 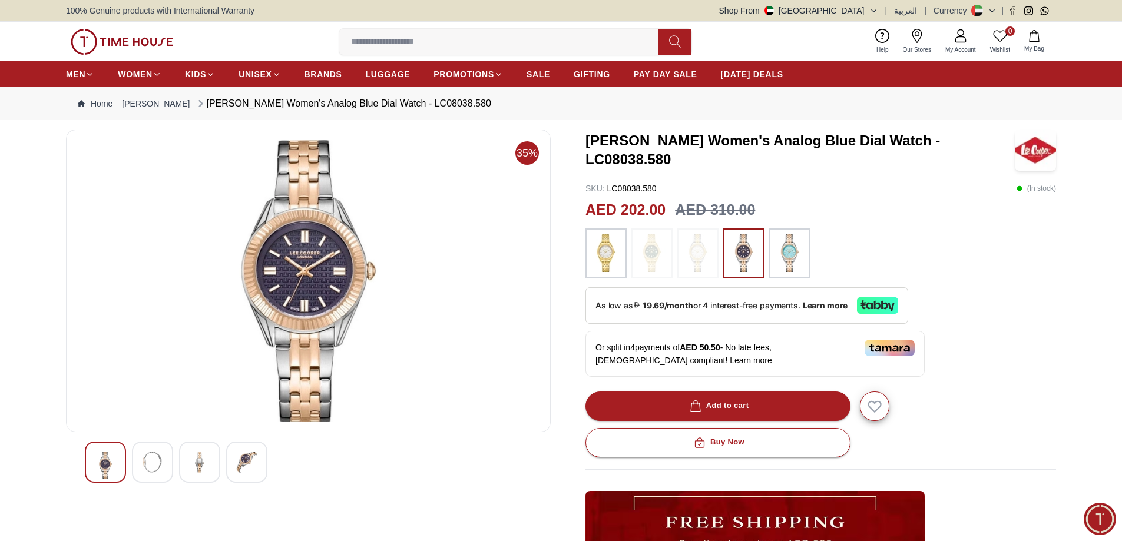 I want to click on span: 35%, so click(x=527, y=153).